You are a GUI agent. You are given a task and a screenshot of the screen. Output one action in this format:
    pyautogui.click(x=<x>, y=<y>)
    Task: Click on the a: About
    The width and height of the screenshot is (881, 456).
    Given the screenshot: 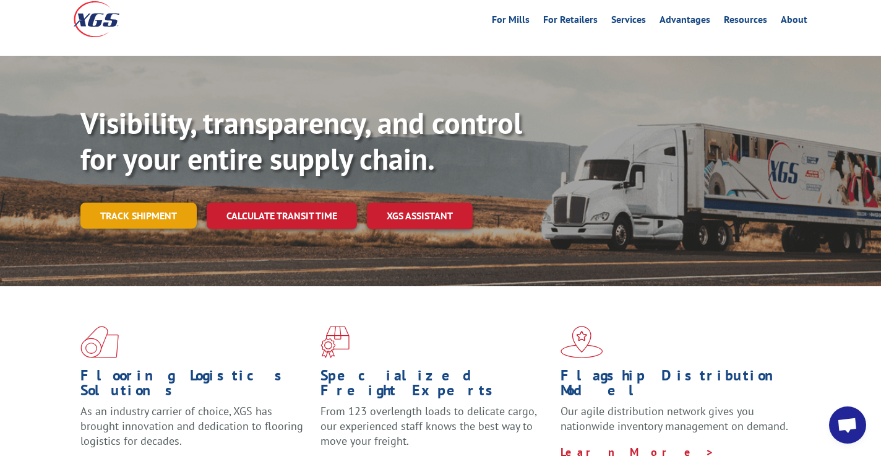 What is the action you would take?
    pyautogui.click(x=794, y=22)
    